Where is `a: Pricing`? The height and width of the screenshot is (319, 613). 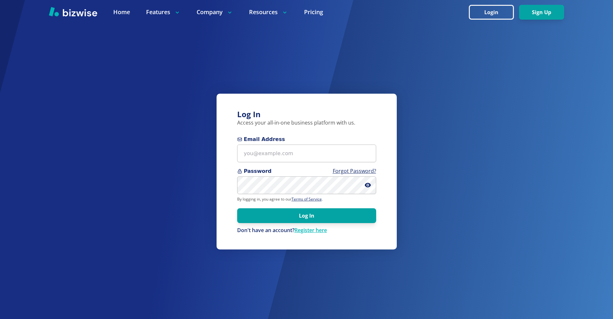
a: Pricing is located at coordinates (314, 12).